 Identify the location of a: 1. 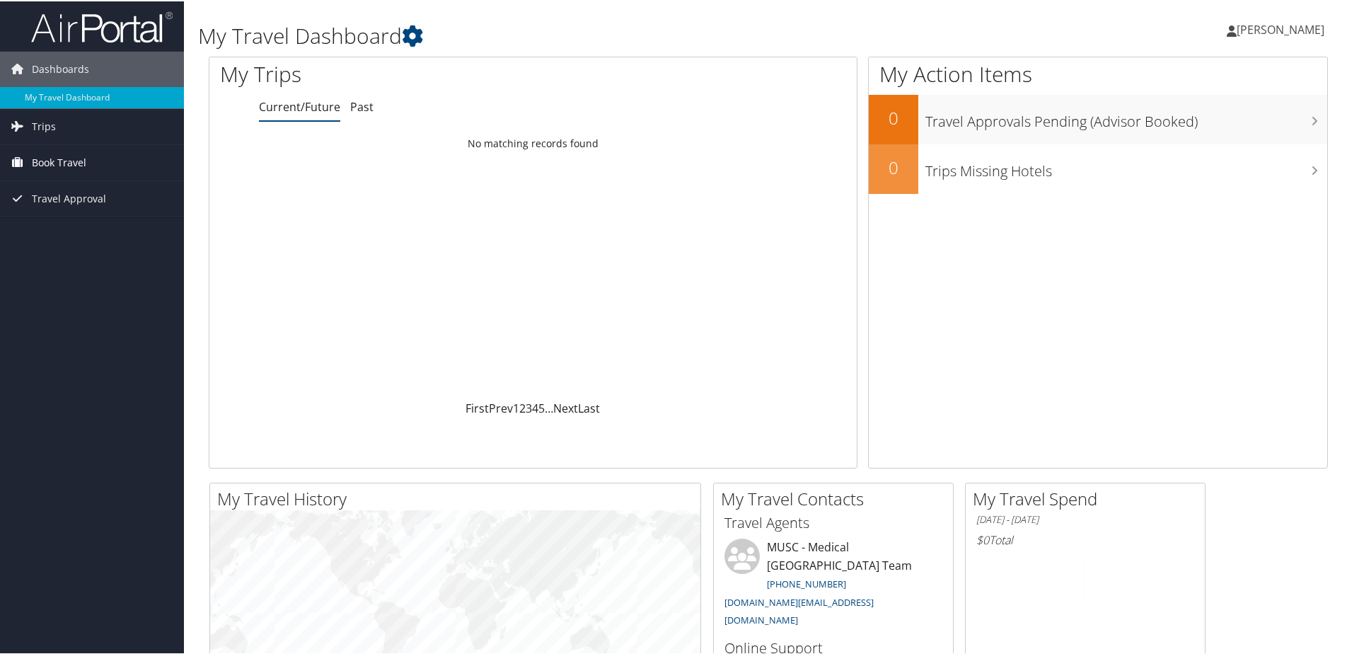
(516, 407).